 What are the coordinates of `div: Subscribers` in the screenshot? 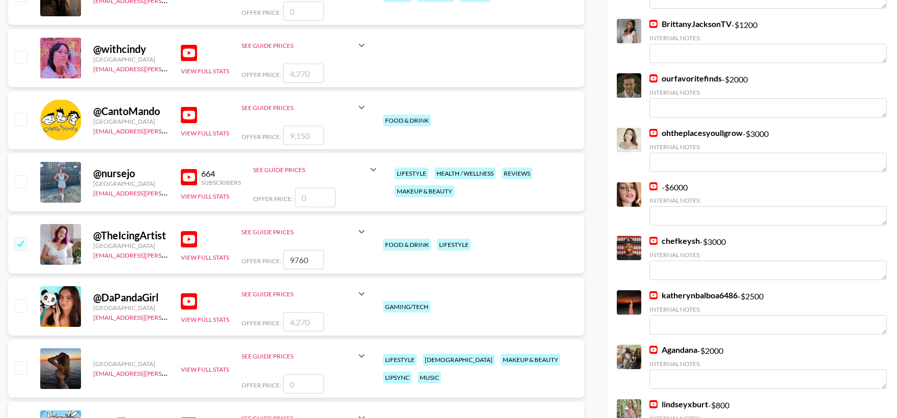 It's located at (221, 182).